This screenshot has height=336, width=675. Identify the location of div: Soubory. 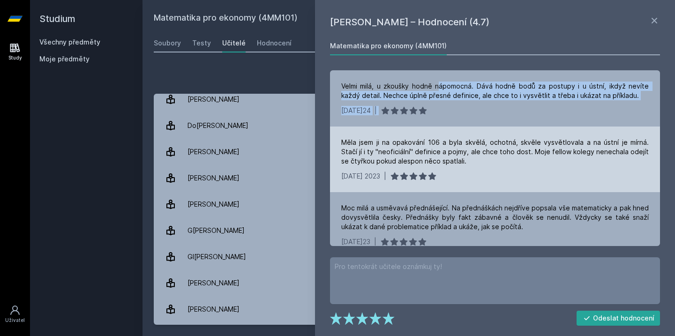
(167, 43).